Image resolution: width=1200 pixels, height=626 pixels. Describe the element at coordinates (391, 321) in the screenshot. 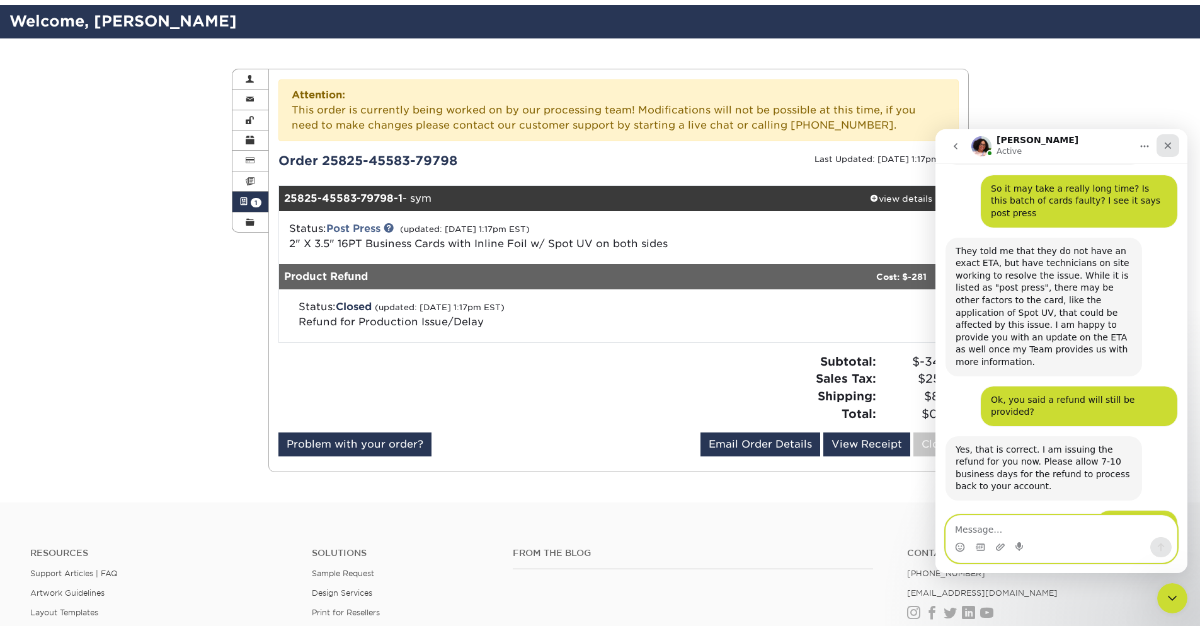

I see `span: Refund for Production Issue/Delay` at that location.